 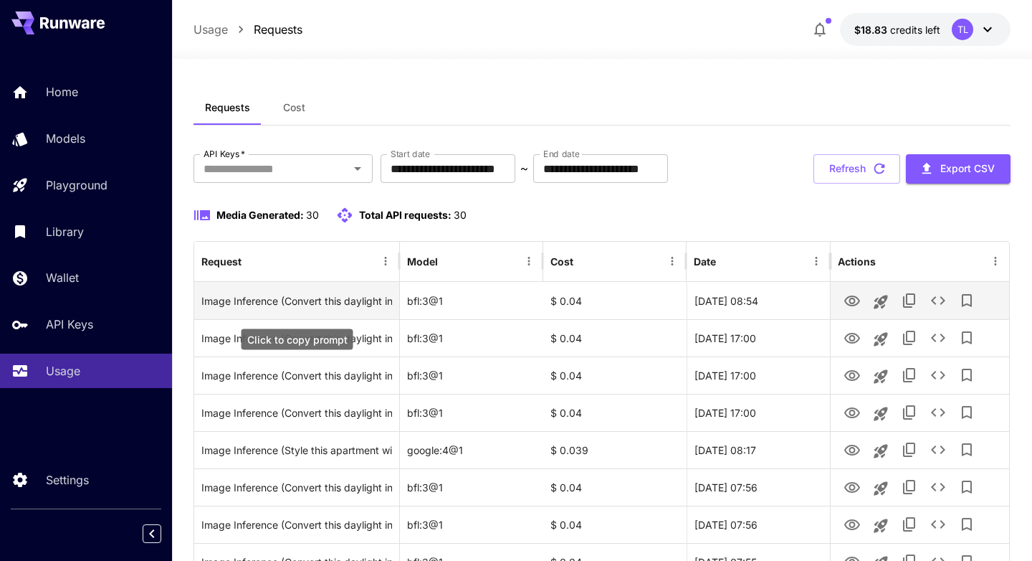 I want to click on span: Requests, so click(x=227, y=108).